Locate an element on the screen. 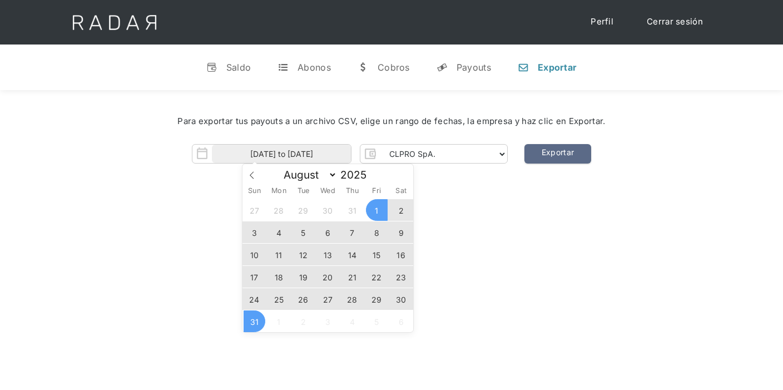 This screenshot has width=783, height=390. span: August 25, 2025 is located at coordinates (279, 299).